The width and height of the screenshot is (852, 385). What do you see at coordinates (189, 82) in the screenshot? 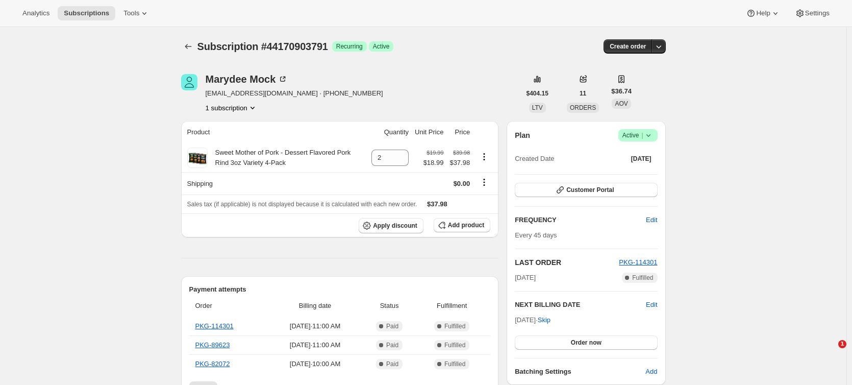
I see `span: Marydee Mock` at bounding box center [189, 82].